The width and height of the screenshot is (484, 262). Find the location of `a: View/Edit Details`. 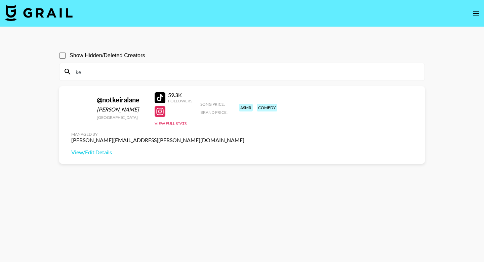

a: View/Edit Details is located at coordinates (158, 152).